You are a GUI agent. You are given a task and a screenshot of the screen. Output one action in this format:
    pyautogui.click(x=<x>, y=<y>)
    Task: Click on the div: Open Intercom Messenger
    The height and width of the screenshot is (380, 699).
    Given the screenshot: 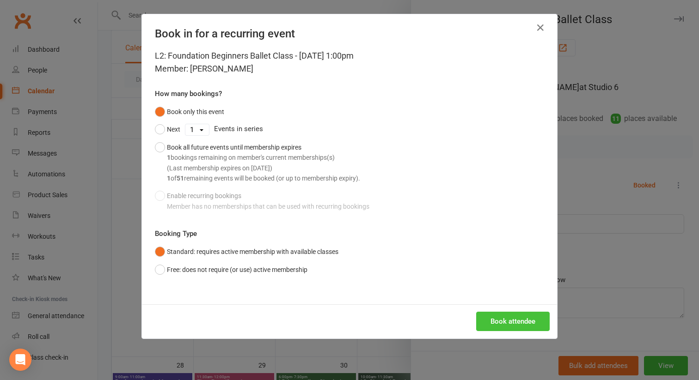 What is the action you would take?
    pyautogui.click(x=20, y=360)
    